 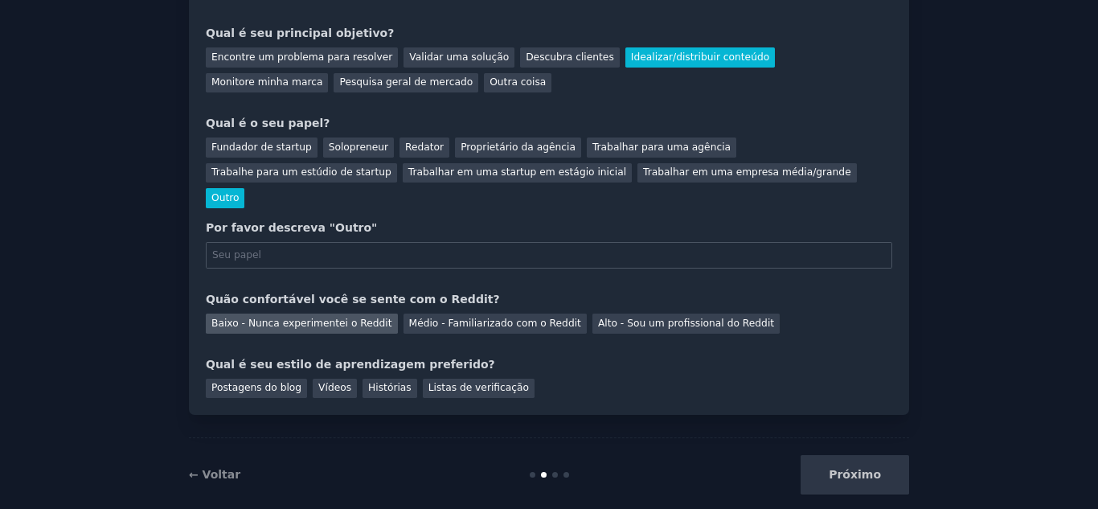 I want to click on font: Listas de verificação, so click(x=478, y=387).